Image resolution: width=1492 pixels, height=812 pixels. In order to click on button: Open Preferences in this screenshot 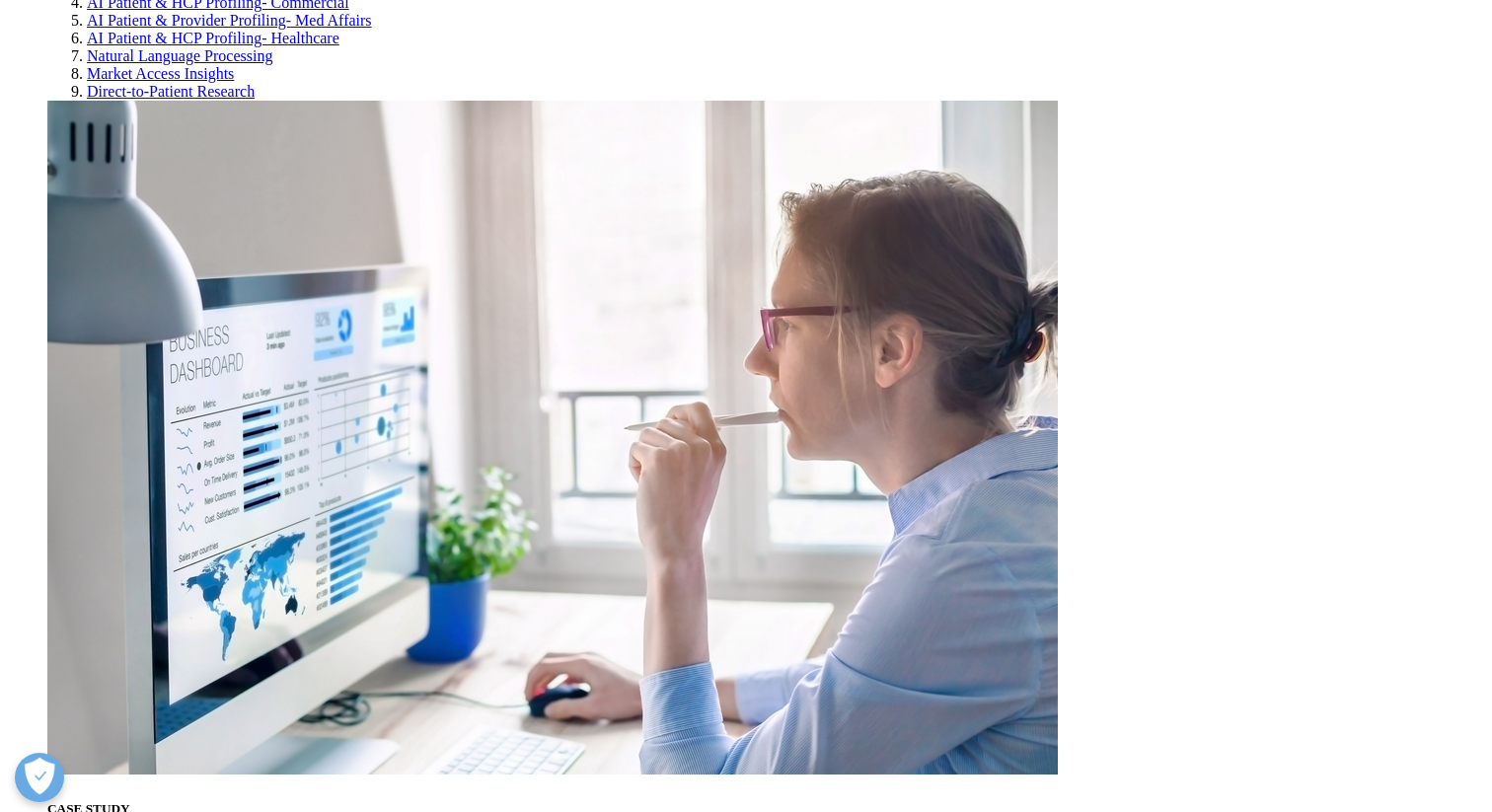, I will do `click(39, 777)`.